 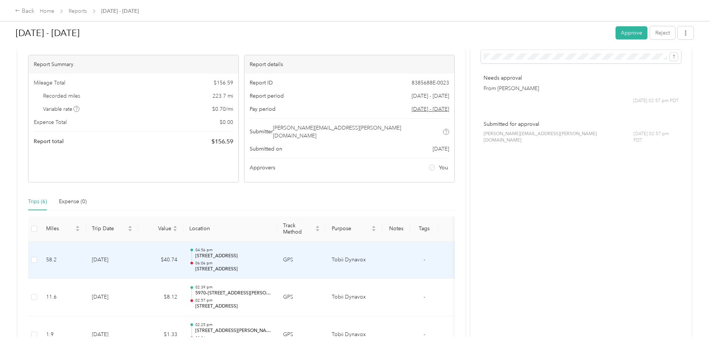 I want to click on th: Track Method, so click(x=302, y=228).